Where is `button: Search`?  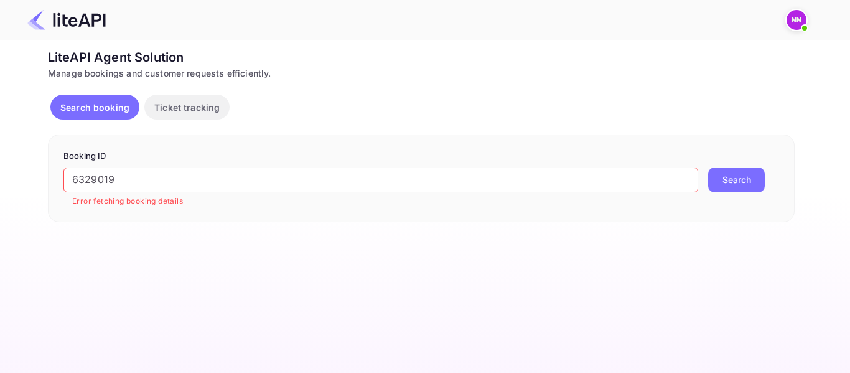
button: Search is located at coordinates (736, 180).